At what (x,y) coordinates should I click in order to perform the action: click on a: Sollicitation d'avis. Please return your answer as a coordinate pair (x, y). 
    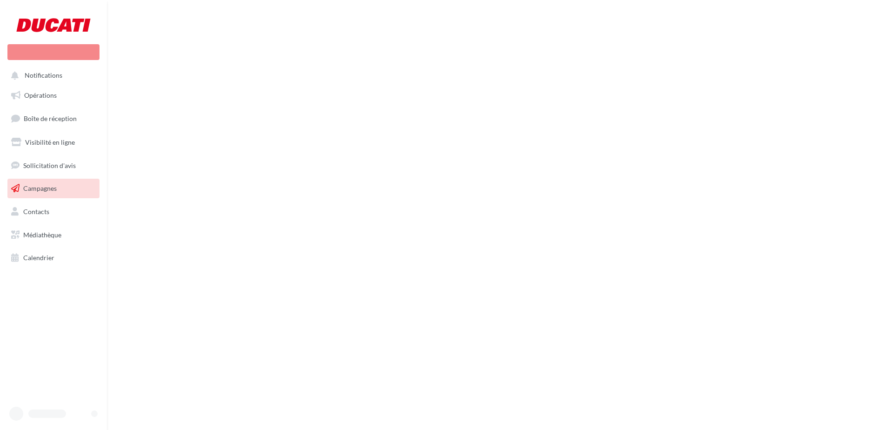
    Looking at the image, I should click on (53, 166).